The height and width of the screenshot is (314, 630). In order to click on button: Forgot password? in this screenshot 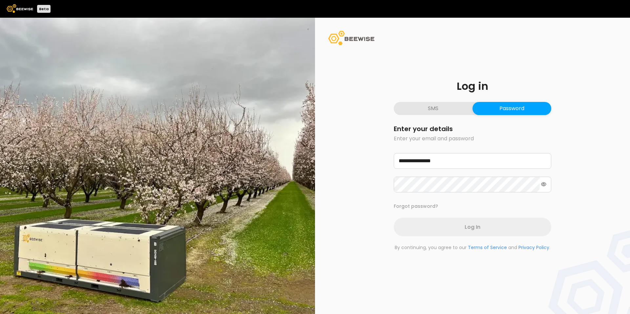, I will do `click(415, 206)`.